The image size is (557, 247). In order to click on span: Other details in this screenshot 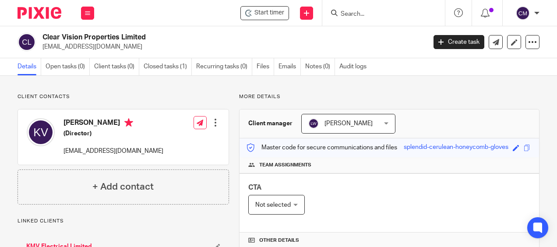, I will do `click(279, 240)`.